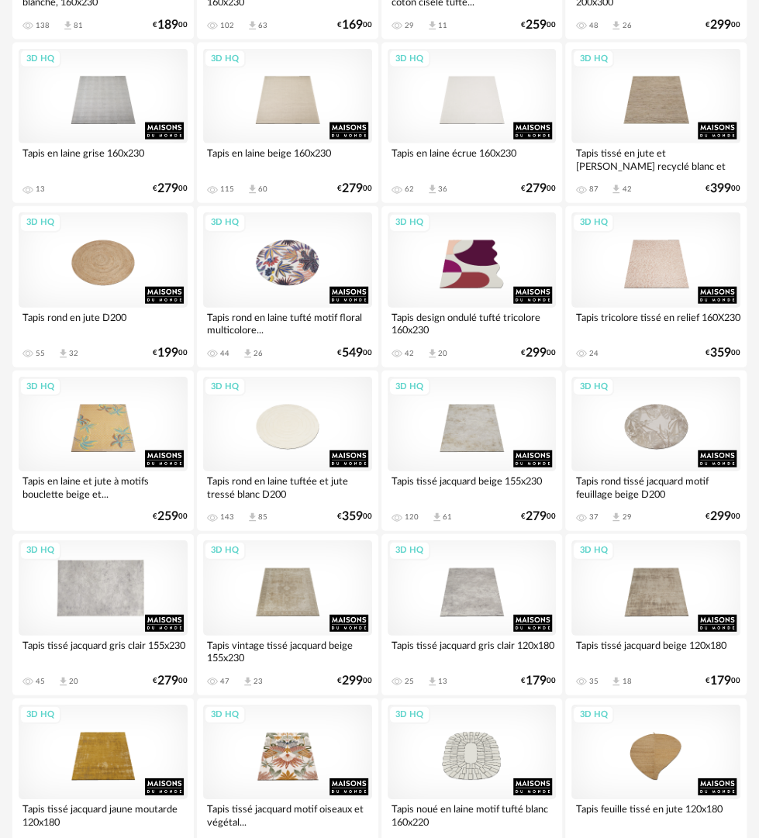 This screenshot has height=838, width=759. What do you see at coordinates (593, 517) in the screenshot?
I see `div: 37` at bounding box center [593, 517].